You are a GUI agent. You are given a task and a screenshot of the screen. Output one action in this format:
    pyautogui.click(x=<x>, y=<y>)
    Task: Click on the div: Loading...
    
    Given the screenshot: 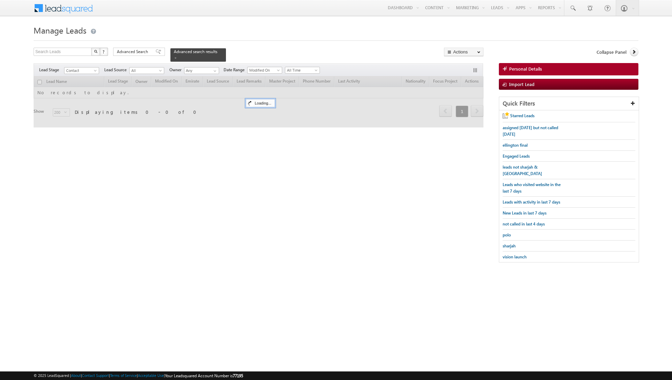 What is the action you would take?
    pyautogui.click(x=260, y=103)
    